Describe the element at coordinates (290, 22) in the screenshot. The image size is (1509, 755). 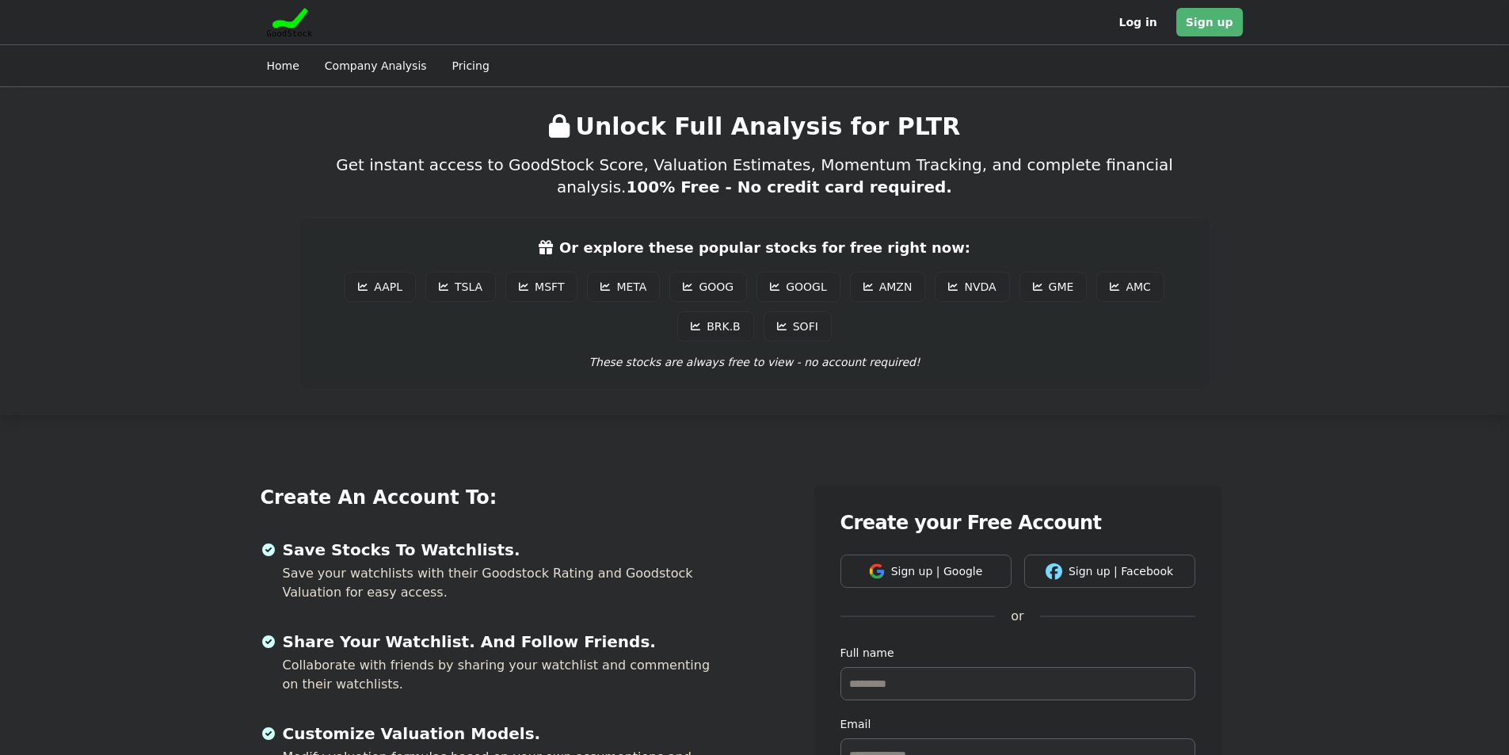
I see `img: Goodstock Logo` at that location.